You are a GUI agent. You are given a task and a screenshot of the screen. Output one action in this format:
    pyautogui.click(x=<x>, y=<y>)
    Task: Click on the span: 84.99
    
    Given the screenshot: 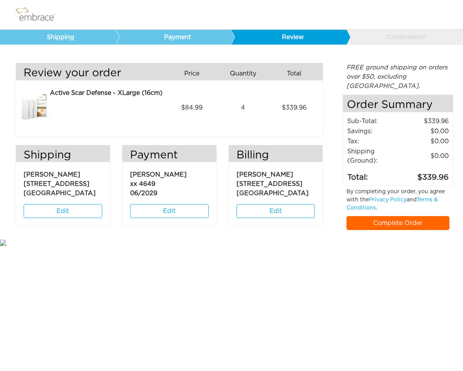 What is the action you would take?
    pyautogui.click(x=192, y=108)
    